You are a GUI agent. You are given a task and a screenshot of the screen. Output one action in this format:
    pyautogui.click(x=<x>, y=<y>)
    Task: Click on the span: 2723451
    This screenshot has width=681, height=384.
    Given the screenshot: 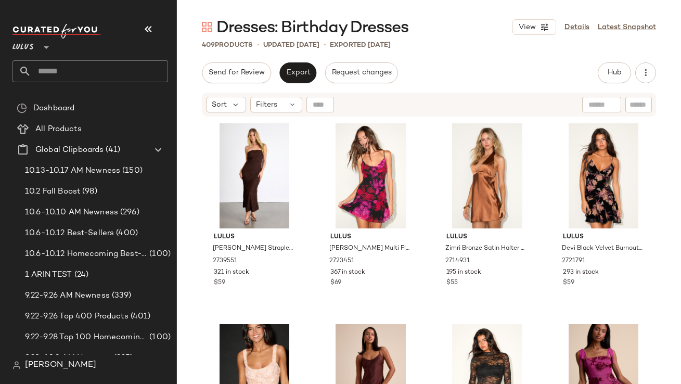 What is the action you would take?
    pyautogui.click(x=342, y=261)
    